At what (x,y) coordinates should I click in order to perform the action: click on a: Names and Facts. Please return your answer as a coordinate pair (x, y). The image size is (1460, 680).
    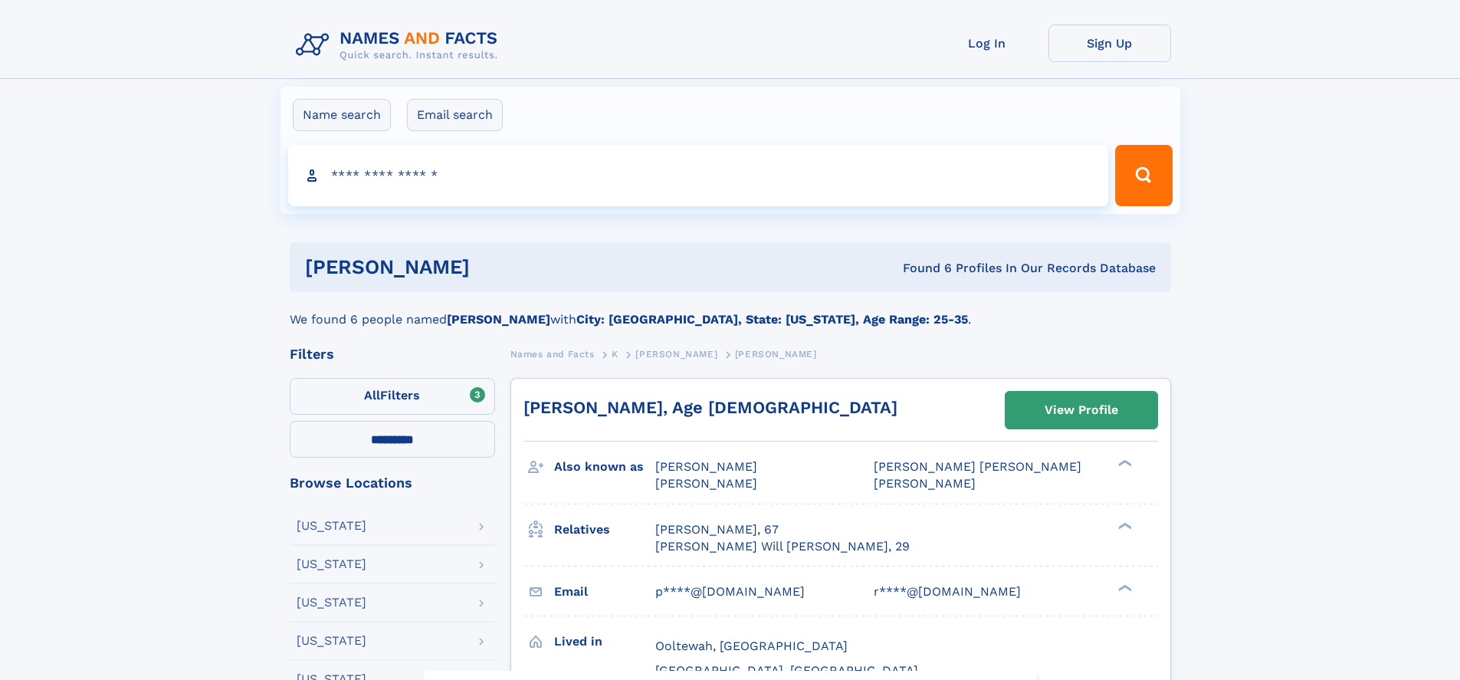
    Looking at the image, I should click on (553, 353).